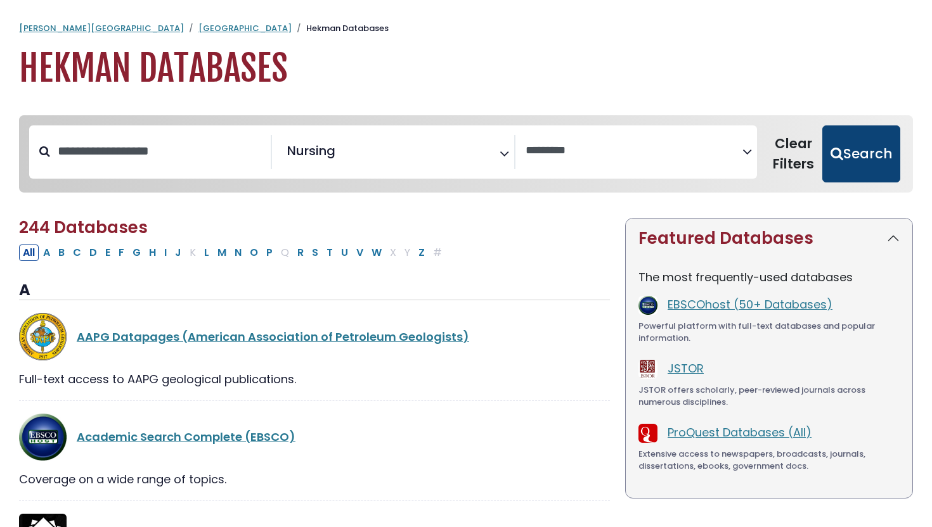 This screenshot has width=932, height=527. What do you see at coordinates (233, 252) in the screenshot?
I see `div: Alpha-list to filter by first letter of database name` at bounding box center [233, 252].